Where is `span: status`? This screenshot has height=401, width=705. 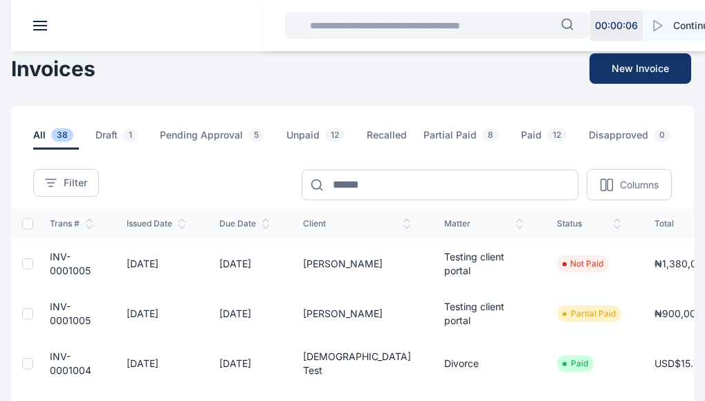 span: status is located at coordinates (589, 224).